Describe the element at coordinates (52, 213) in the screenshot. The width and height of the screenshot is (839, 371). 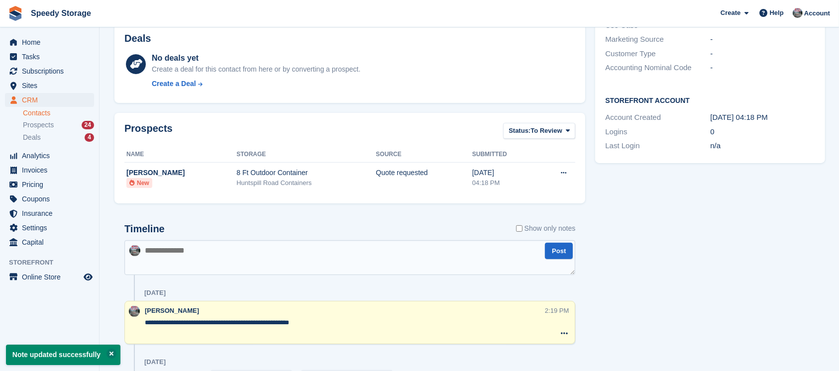
I see `span: Insurance` at that location.